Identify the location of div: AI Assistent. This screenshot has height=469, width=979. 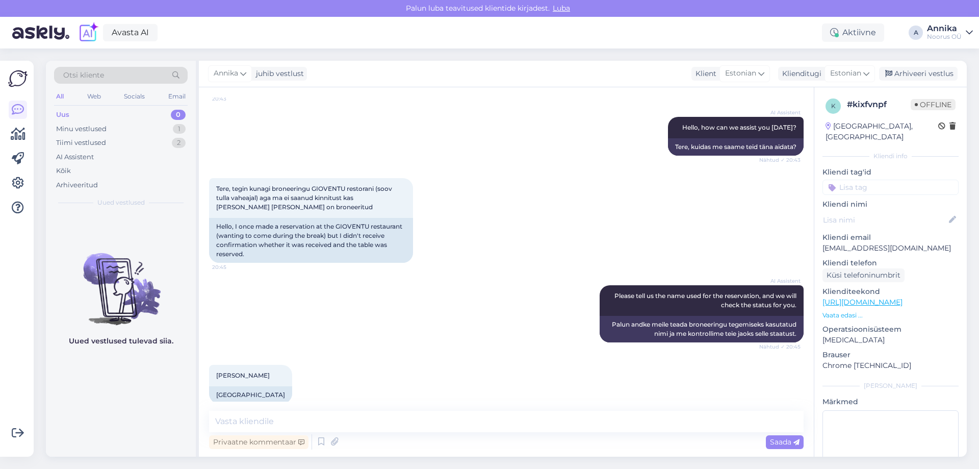
(75, 157).